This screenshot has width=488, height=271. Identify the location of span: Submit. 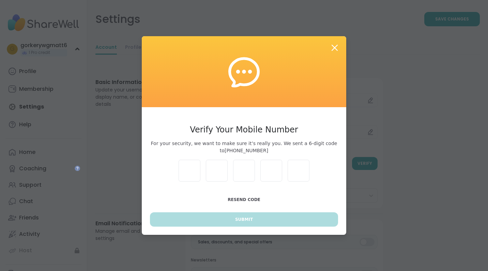
(244, 219).